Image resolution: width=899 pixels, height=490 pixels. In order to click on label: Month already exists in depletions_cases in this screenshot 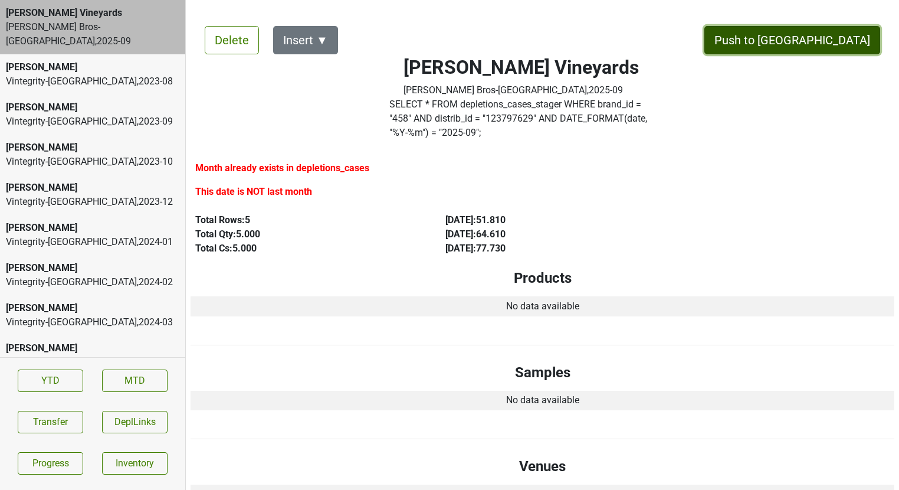, I will do `click(282, 168)`.